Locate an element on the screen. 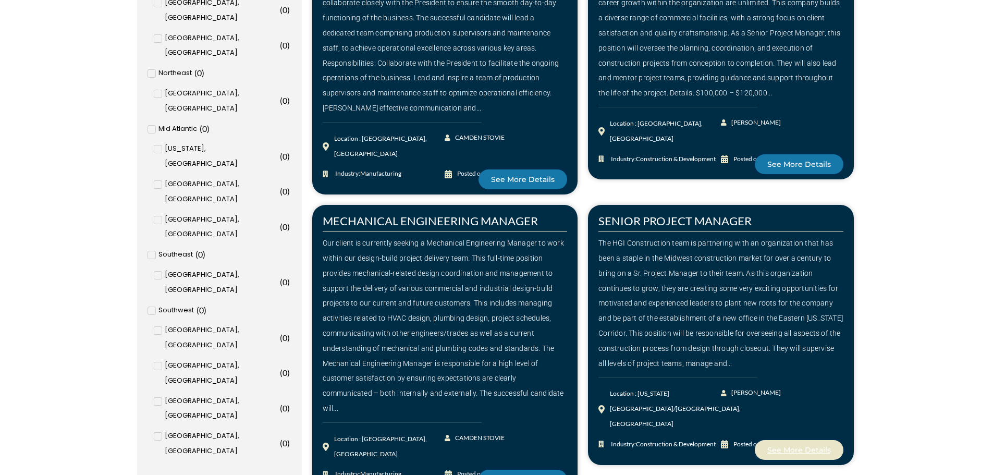  a: SENIOR PROJECT MANAGER is located at coordinates (675, 220).